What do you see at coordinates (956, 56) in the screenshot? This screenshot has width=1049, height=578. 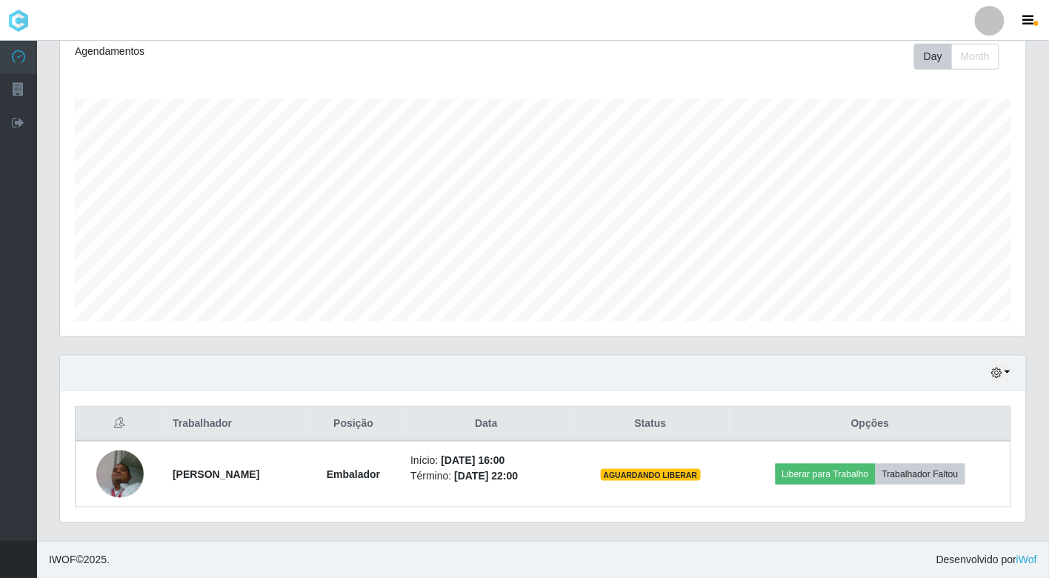 I see `div: First group` at bounding box center [956, 56].